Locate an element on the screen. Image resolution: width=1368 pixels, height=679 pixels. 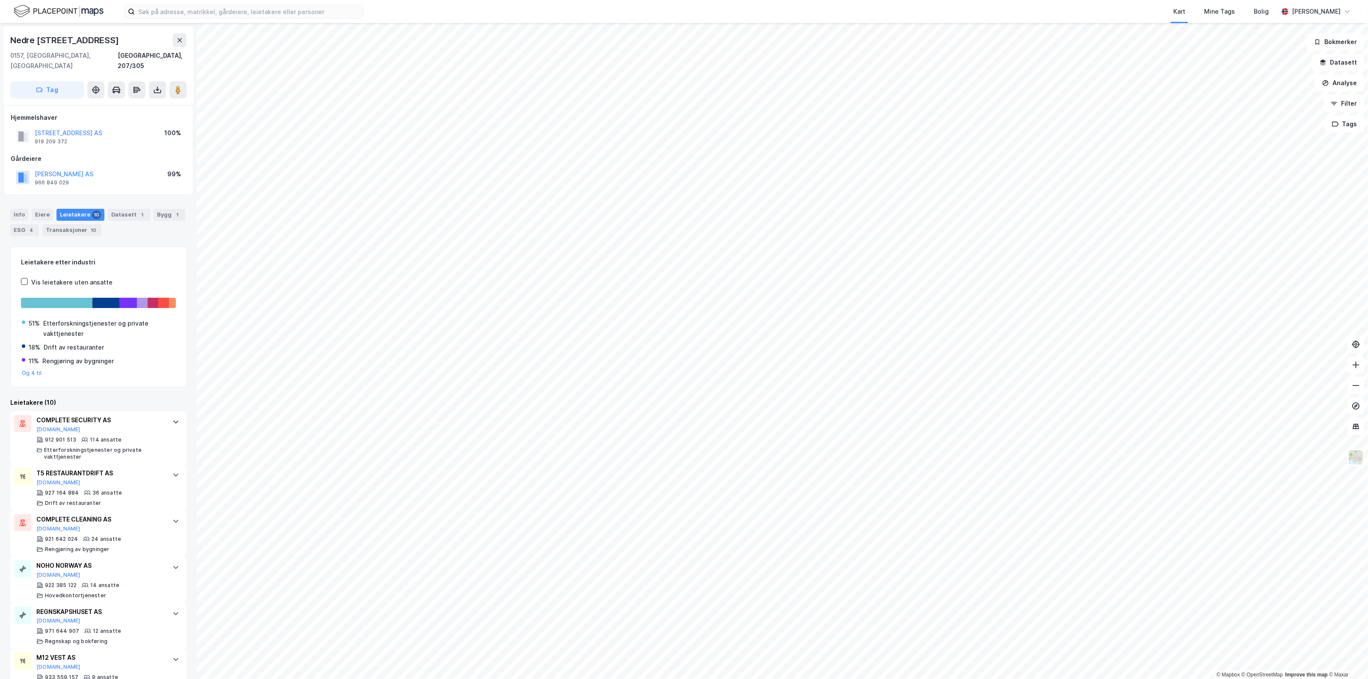
div: NOHO NORWAY AS is located at coordinates (100, 566).